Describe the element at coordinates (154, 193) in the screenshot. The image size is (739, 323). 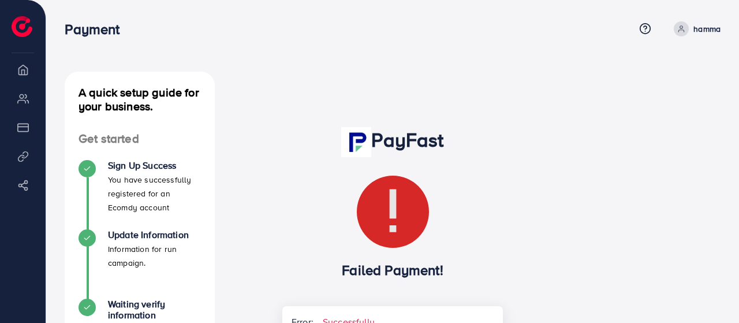
I see `p: You have successfully registered for an Ecomdy account` at that location.